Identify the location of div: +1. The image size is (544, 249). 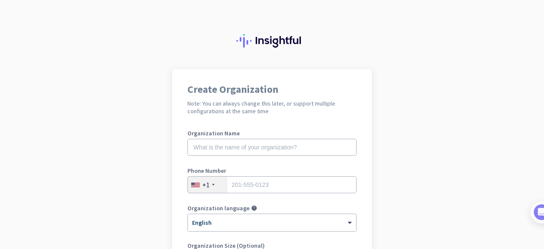
(206, 185).